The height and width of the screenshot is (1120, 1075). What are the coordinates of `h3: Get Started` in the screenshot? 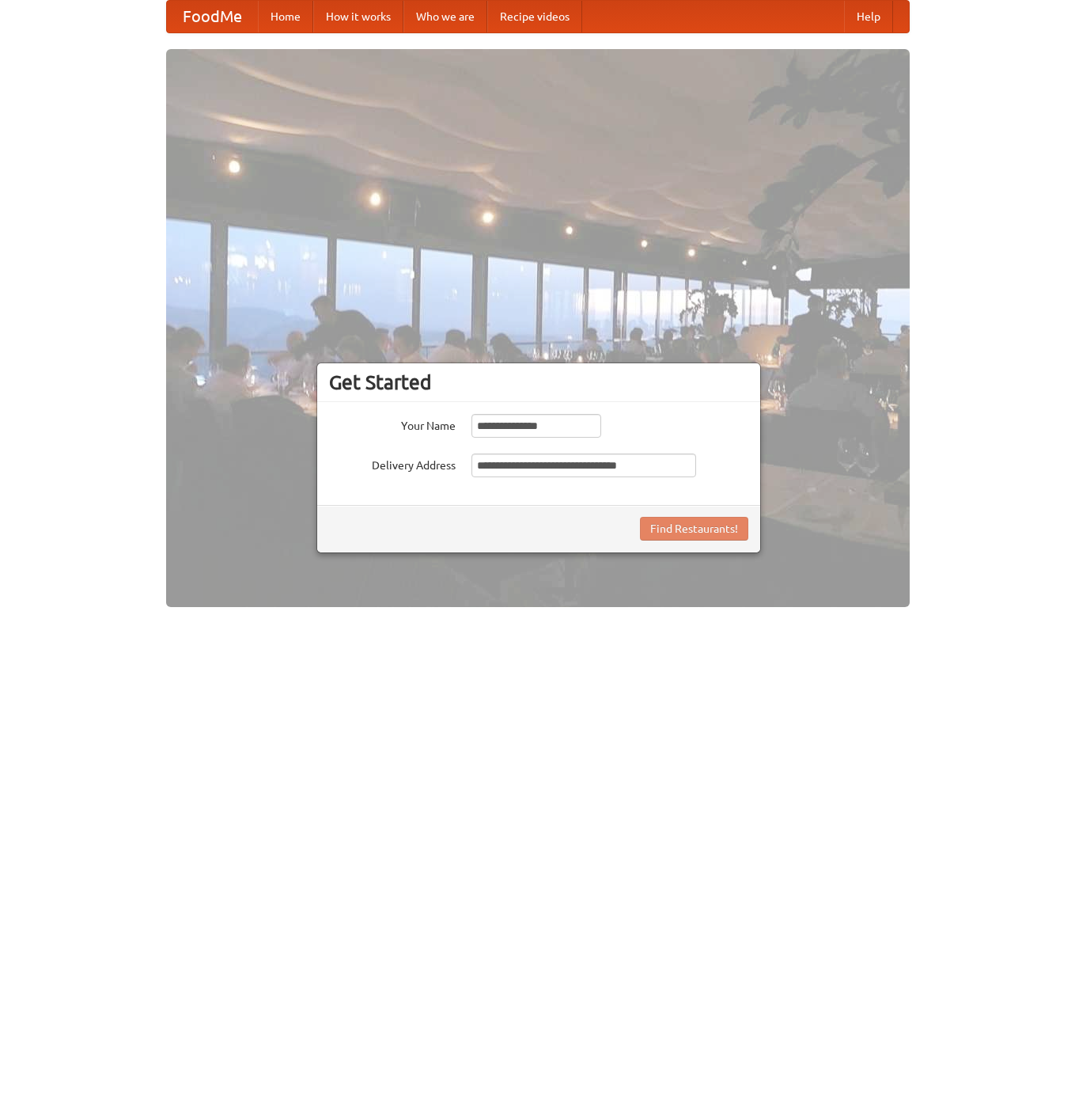 It's located at (539, 383).